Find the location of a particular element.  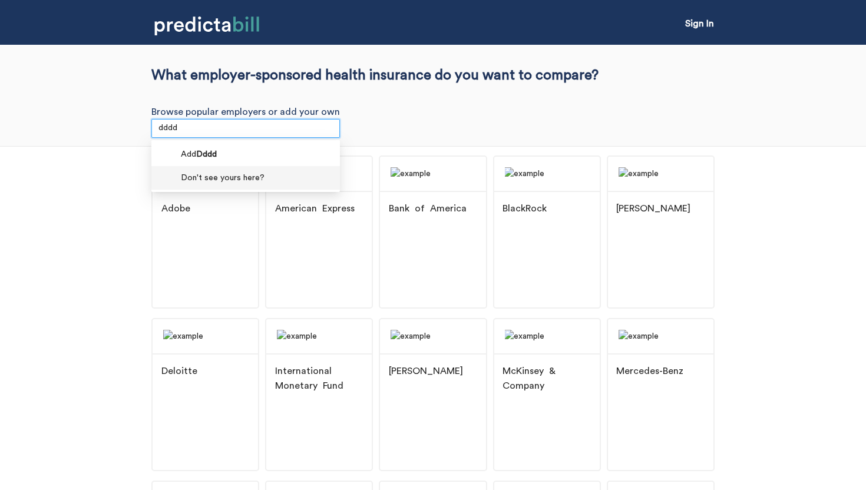

p: What employer-sponsored health insurance do you want to compare? is located at coordinates (433, 75).